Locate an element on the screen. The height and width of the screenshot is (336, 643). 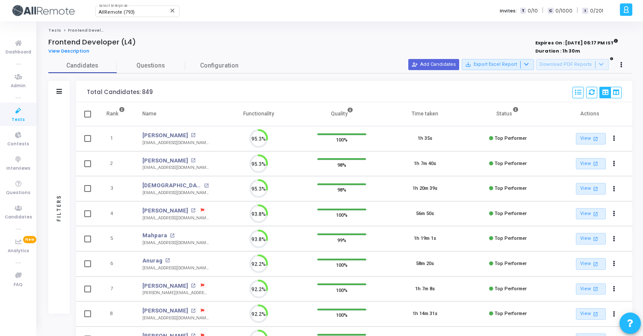
th: Status is located at coordinates (508, 114).